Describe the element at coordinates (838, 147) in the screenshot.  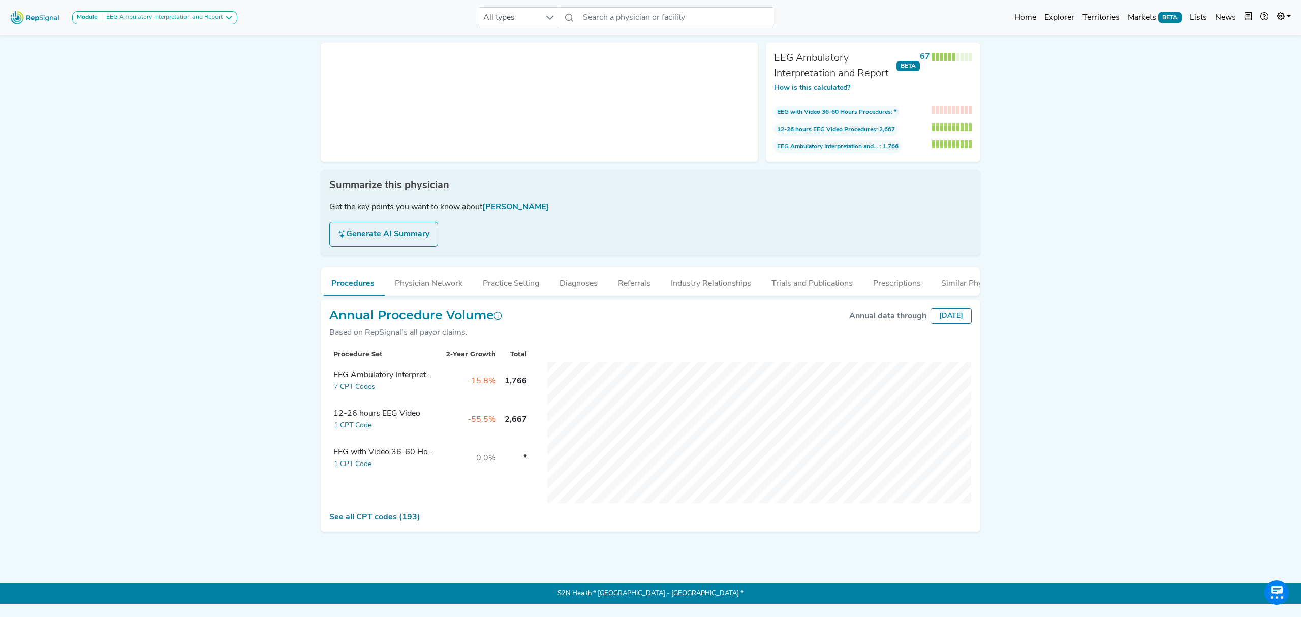
I see `span: : 1,766` at that location.